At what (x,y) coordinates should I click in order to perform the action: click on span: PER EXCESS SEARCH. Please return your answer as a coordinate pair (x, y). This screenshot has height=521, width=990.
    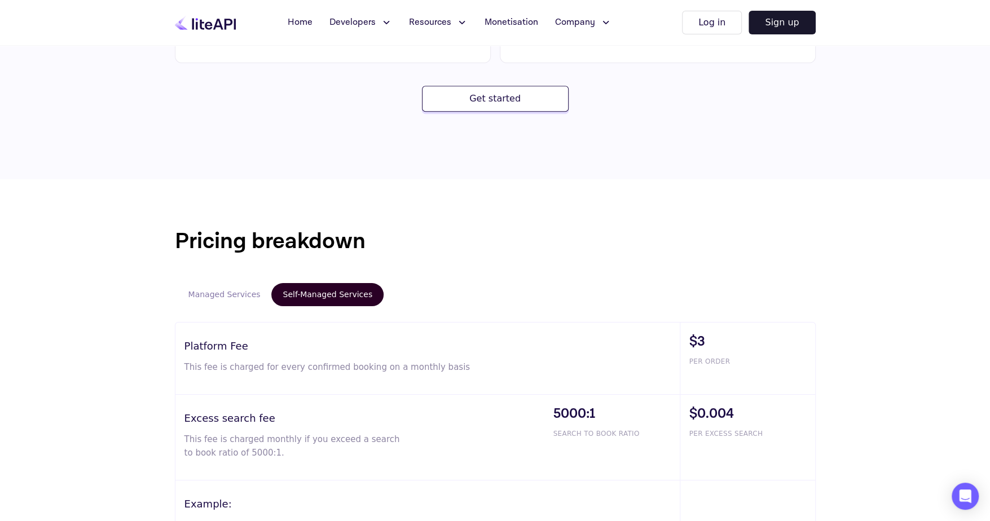
    Looking at the image, I should click on (752, 434).